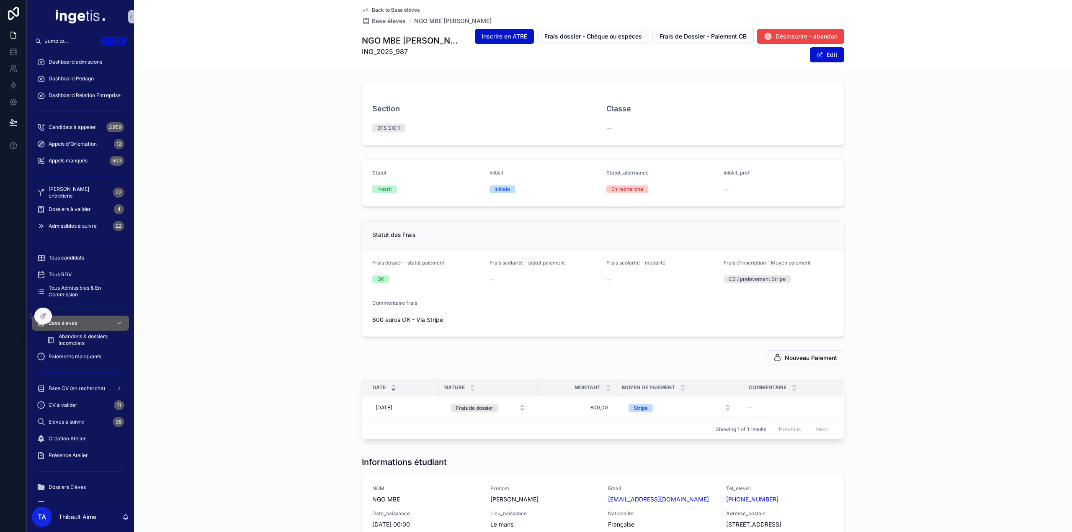 The image size is (1072, 532). What do you see at coordinates (72, 144) in the screenshot?
I see `span: Appels d'Orientation` at bounding box center [72, 144].